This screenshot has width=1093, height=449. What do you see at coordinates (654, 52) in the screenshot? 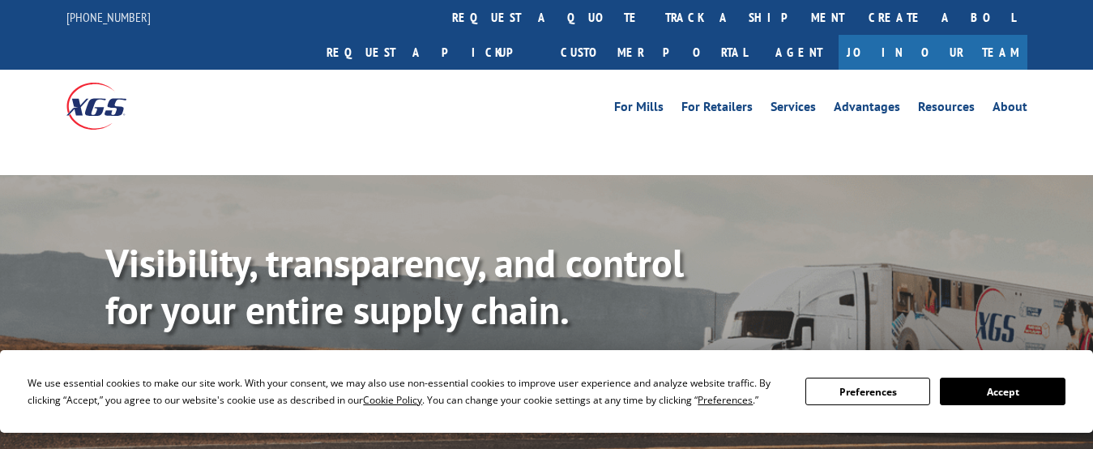
I see `a: Customer Portal` at bounding box center [654, 52].